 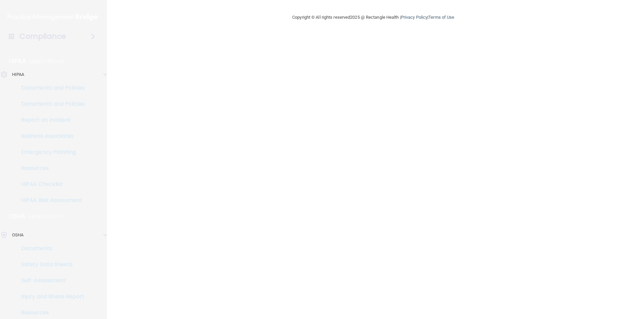 I want to click on p: Documents, so click(x=50, y=249).